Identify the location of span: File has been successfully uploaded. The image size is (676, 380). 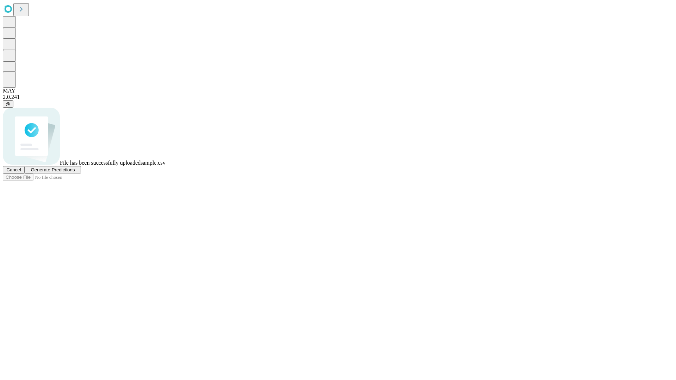
(100, 163).